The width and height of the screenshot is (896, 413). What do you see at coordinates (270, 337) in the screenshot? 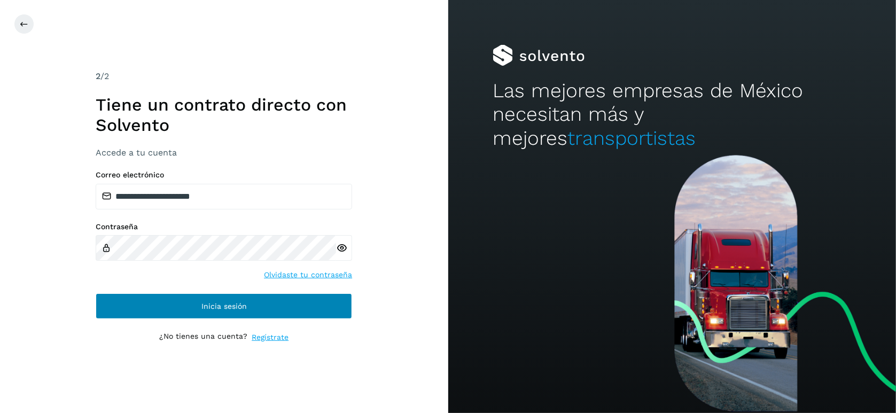
I see `a: Regístrate` at bounding box center [270, 337].